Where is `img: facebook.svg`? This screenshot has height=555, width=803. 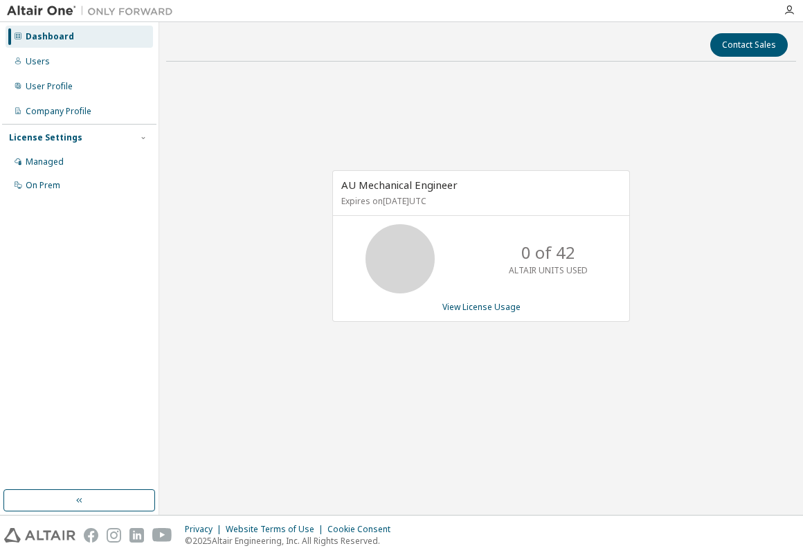 img: facebook.svg is located at coordinates (91, 535).